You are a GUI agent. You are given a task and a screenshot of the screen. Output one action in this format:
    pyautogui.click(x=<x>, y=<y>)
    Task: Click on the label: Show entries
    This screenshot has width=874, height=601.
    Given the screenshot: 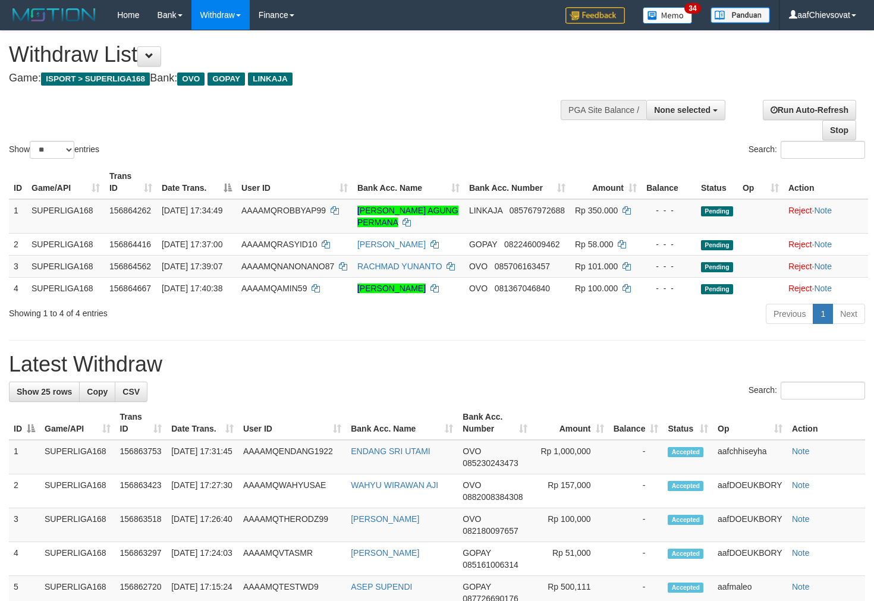 What is the action you would take?
    pyautogui.click(x=54, y=150)
    